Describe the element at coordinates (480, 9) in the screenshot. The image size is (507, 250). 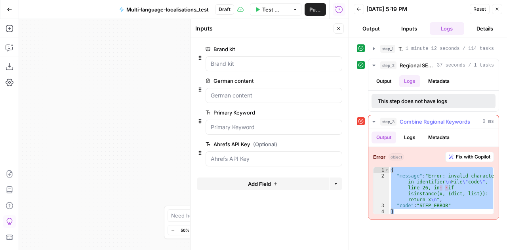
I see `button: Reset` at that location.